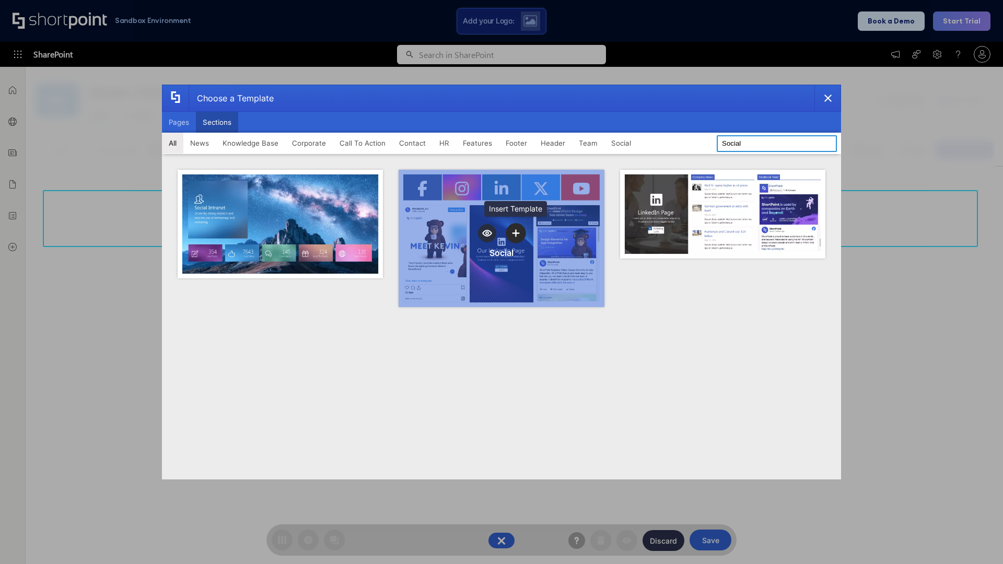 This screenshot has width=1003, height=564. Describe the element at coordinates (363, 143) in the screenshot. I see `button: Call To Action` at that location.